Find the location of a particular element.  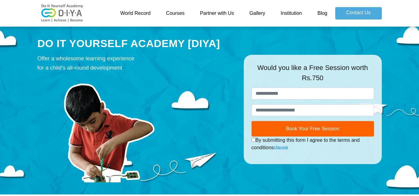

a: Courses is located at coordinates (175, 13).